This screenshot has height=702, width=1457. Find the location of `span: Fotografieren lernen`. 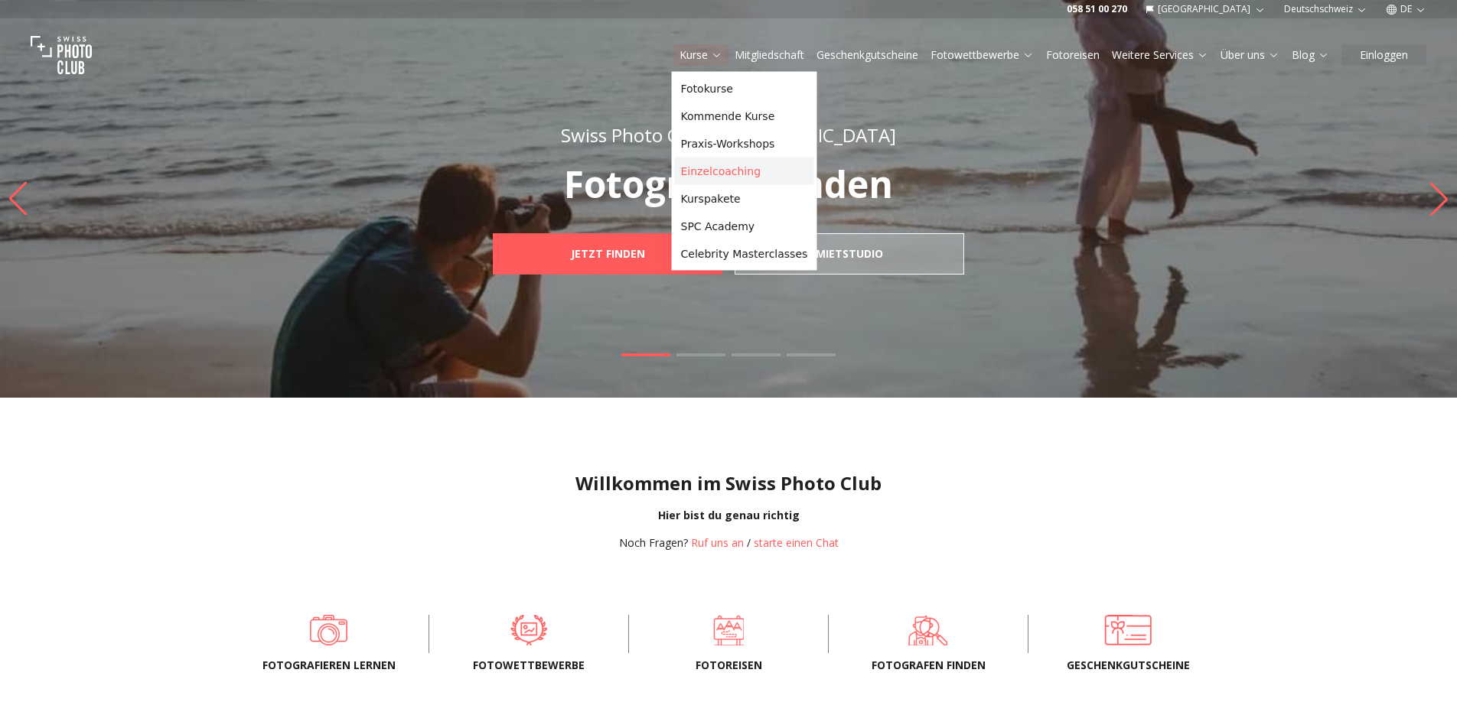

span: Fotografieren lernen is located at coordinates (329, 666).